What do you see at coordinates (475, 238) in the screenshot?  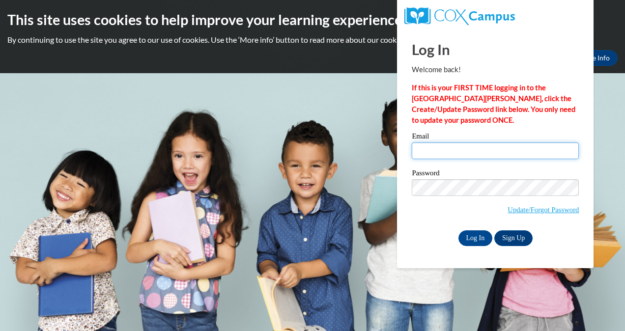 I see `input: Log In` at bounding box center [475, 238].